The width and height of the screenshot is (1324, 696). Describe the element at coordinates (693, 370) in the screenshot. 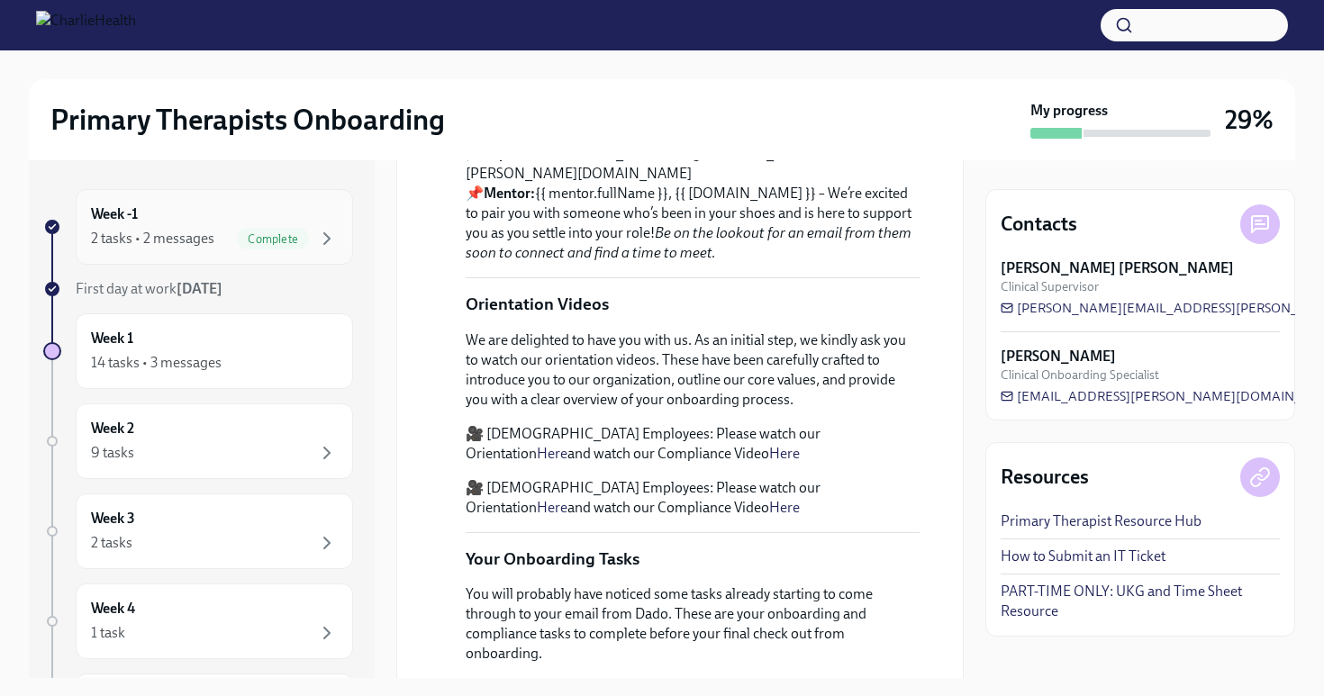

I see `p: We are delighted to have you with us. As an initial step, we kindly ask you to watch our orientat...` at that location.